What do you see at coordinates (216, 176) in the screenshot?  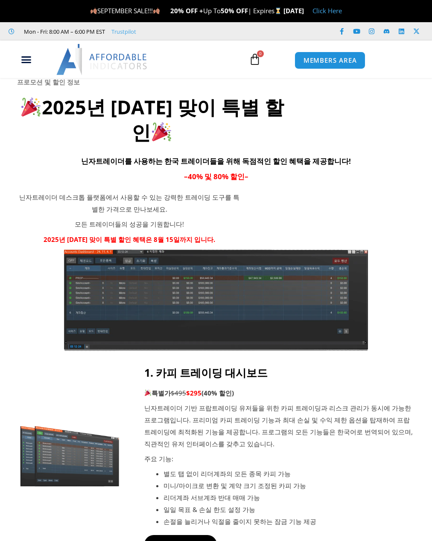 I see `span: 40% 및 80% 할인` at bounding box center [216, 176].